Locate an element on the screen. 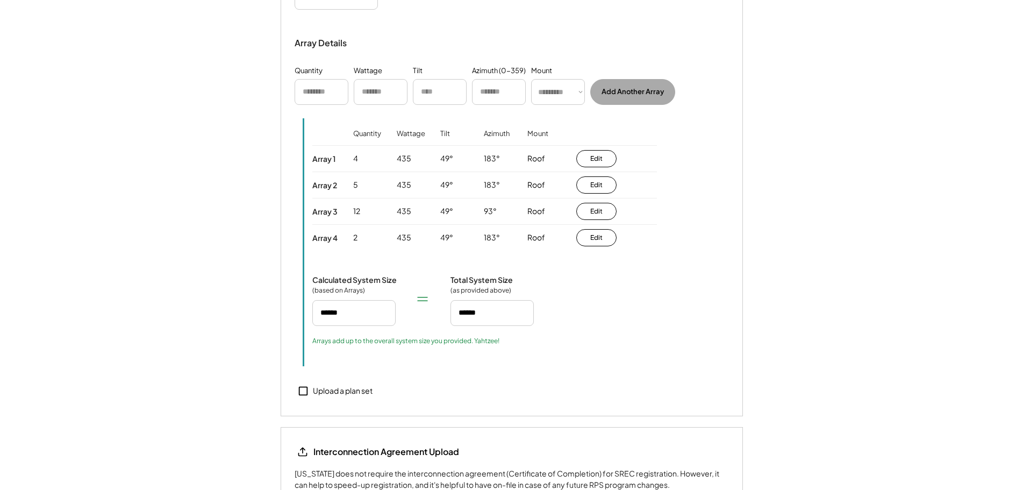 The width and height of the screenshot is (1023, 490). div: Interconnection Agreement Upload is located at coordinates (386, 452).